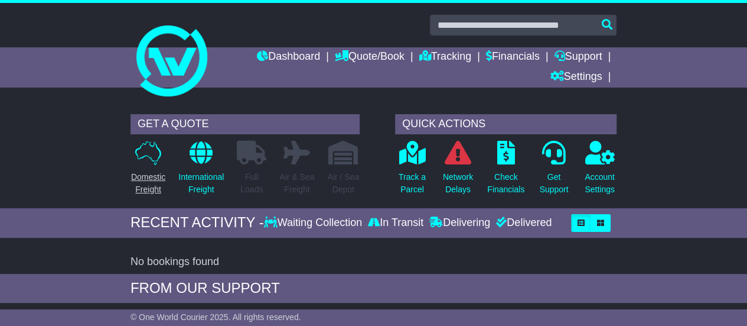 The image size is (747, 326). I want to click on a: Quote/Book, so click(370, 57).